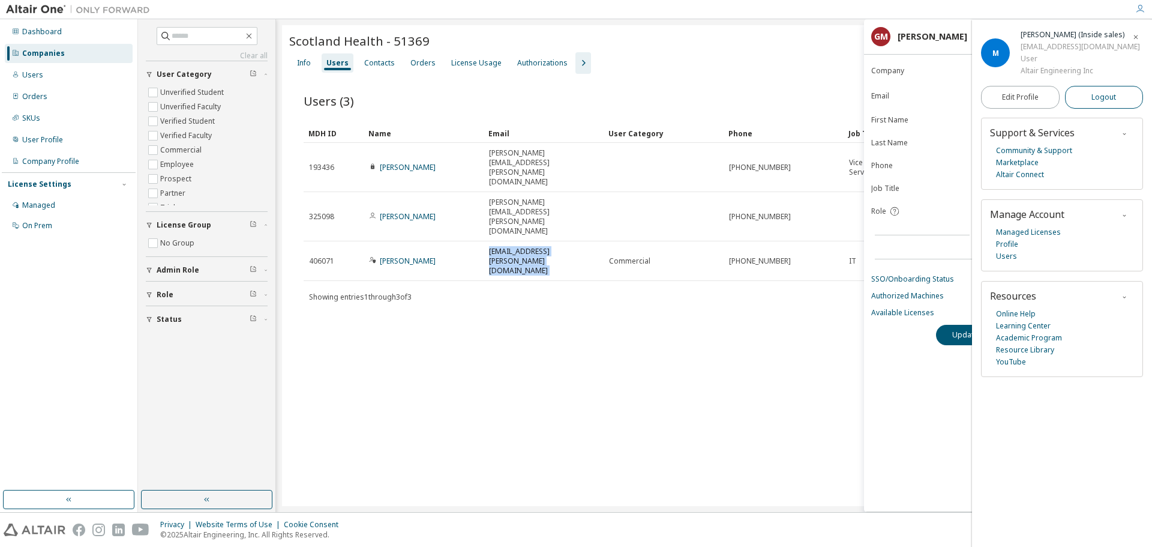  Describe the element at coordinates (42, 32) in the screenshot. I see `div: Dashboard` at that location.